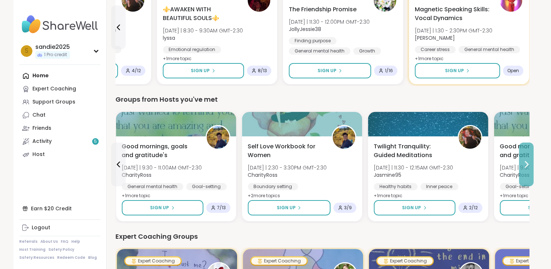 The image size is (551, 269). What do you see at coordinates (435, 50) in the screenshot?
I see `div: Career stress` at bounding box center [435, 50].